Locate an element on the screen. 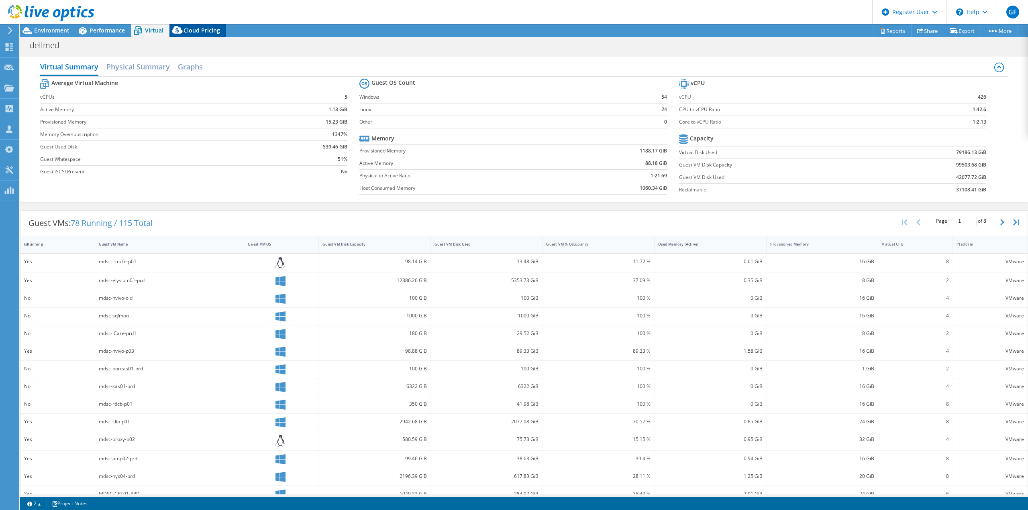  div: 0.95 GiB is located at coordinates (711, 440).